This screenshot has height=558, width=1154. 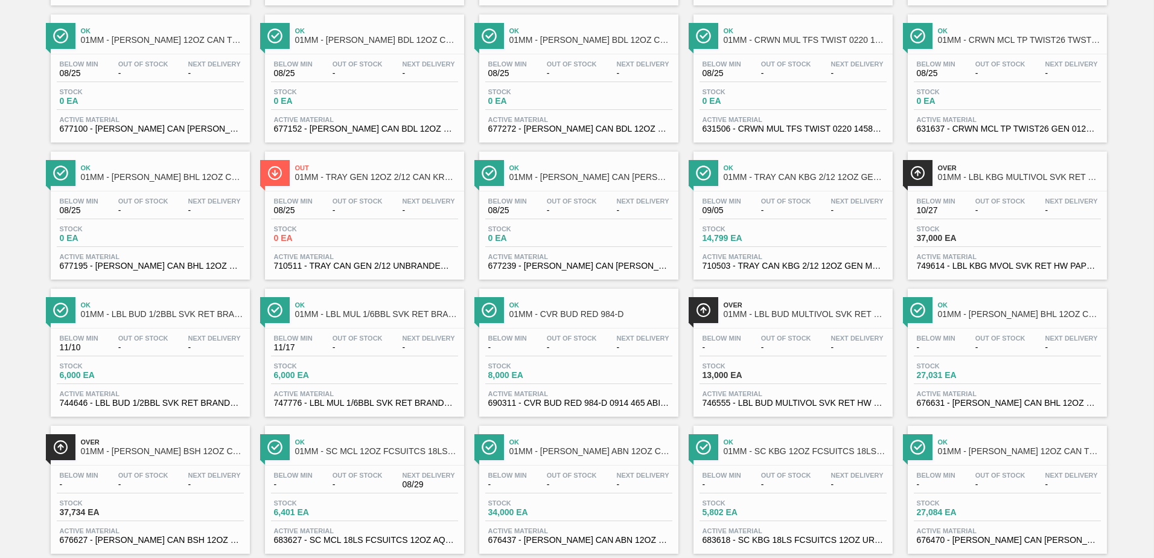 What do you see at coordinates (791, 74) in the screenshot?
I see `a: ÍconeOk01MM - CRWN MUL TFS TWIST 0220 1458-H 3-COLR TWBelow Min08/25Out Of Stock-Next Delivery-St...` at bounding box center [791, 74].